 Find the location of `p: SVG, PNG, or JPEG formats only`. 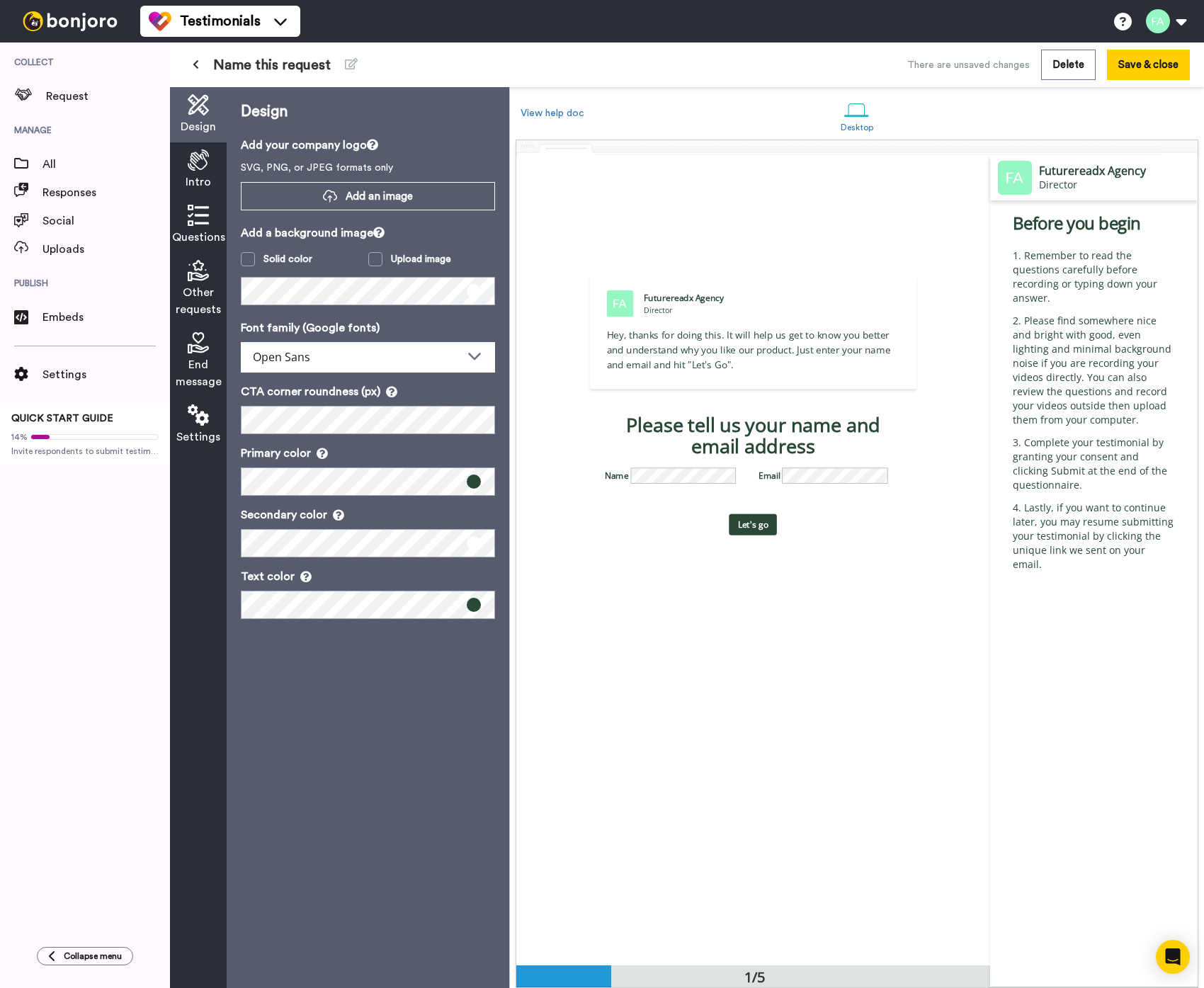

p: SVG, PNG, or JPEG formats only is located at coordinates (367, 168).